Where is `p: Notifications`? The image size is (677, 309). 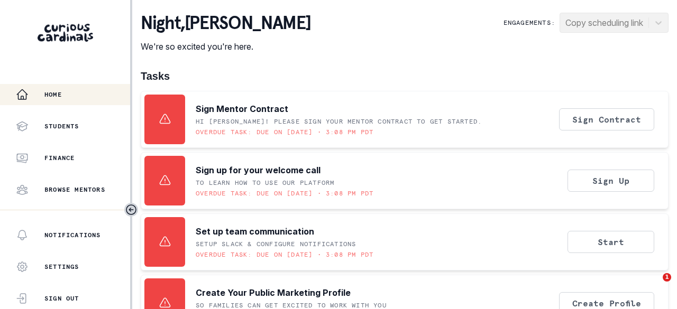 p: Notifications is located at coordinates (72, 235).